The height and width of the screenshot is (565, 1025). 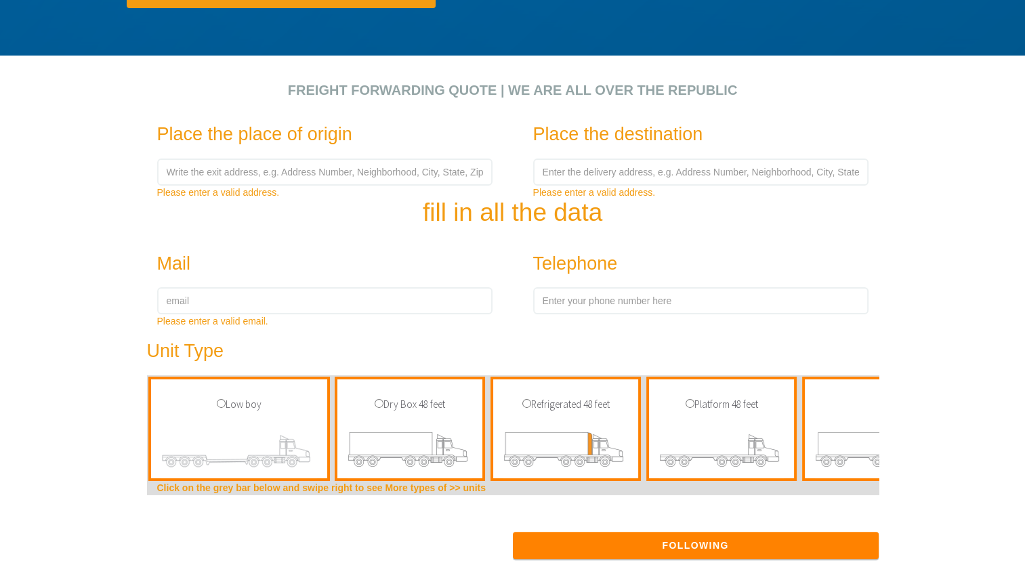 I want to click on input: Enter the delivery address, e.g. Address Number, Neighborhood, City, State, Zip Code., so click(x=700, y=172).